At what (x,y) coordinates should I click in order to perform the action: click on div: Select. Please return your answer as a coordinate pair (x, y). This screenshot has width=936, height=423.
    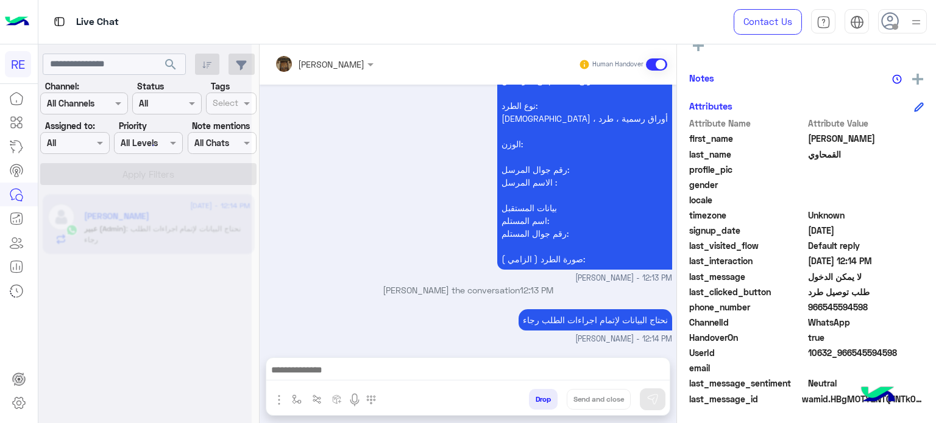
    Looking at the image, I should click on (224, 104).